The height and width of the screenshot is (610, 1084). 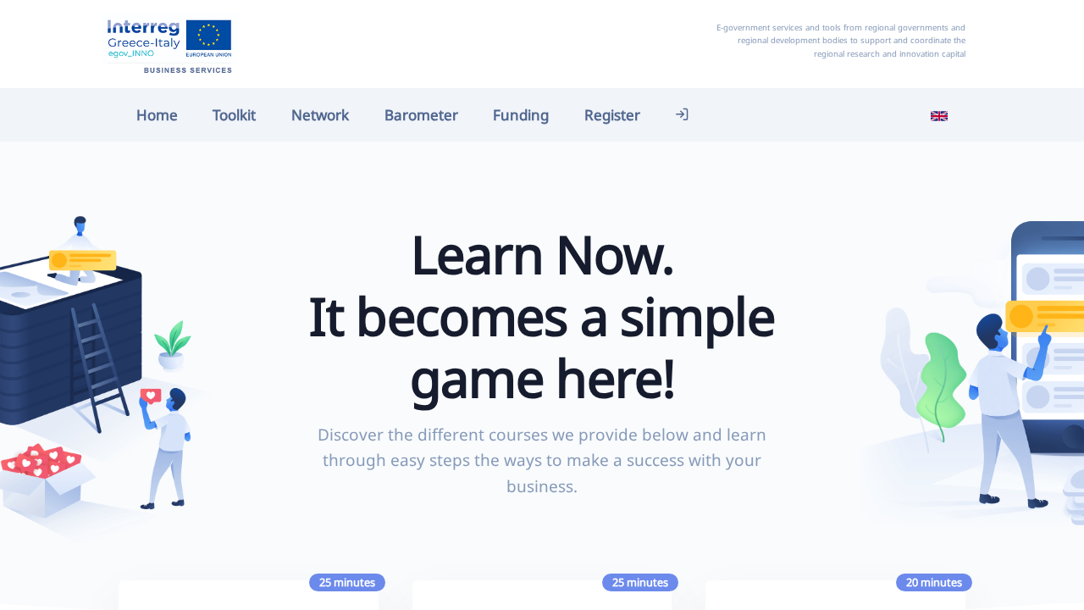 I want to click on img: Home, so click(x=169, y=44).